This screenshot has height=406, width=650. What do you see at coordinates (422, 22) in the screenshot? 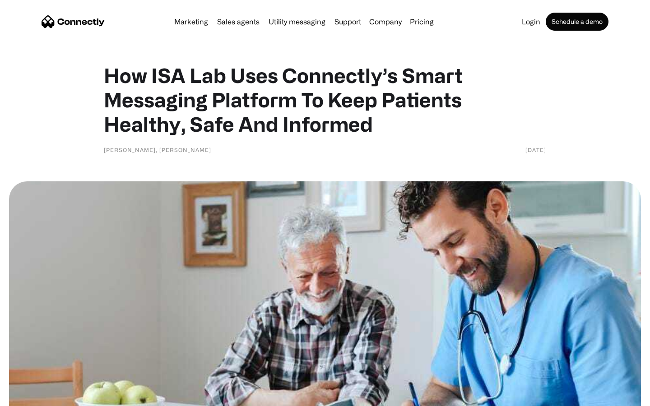
I see `a: Pricing` at bounding box center [422, 22].